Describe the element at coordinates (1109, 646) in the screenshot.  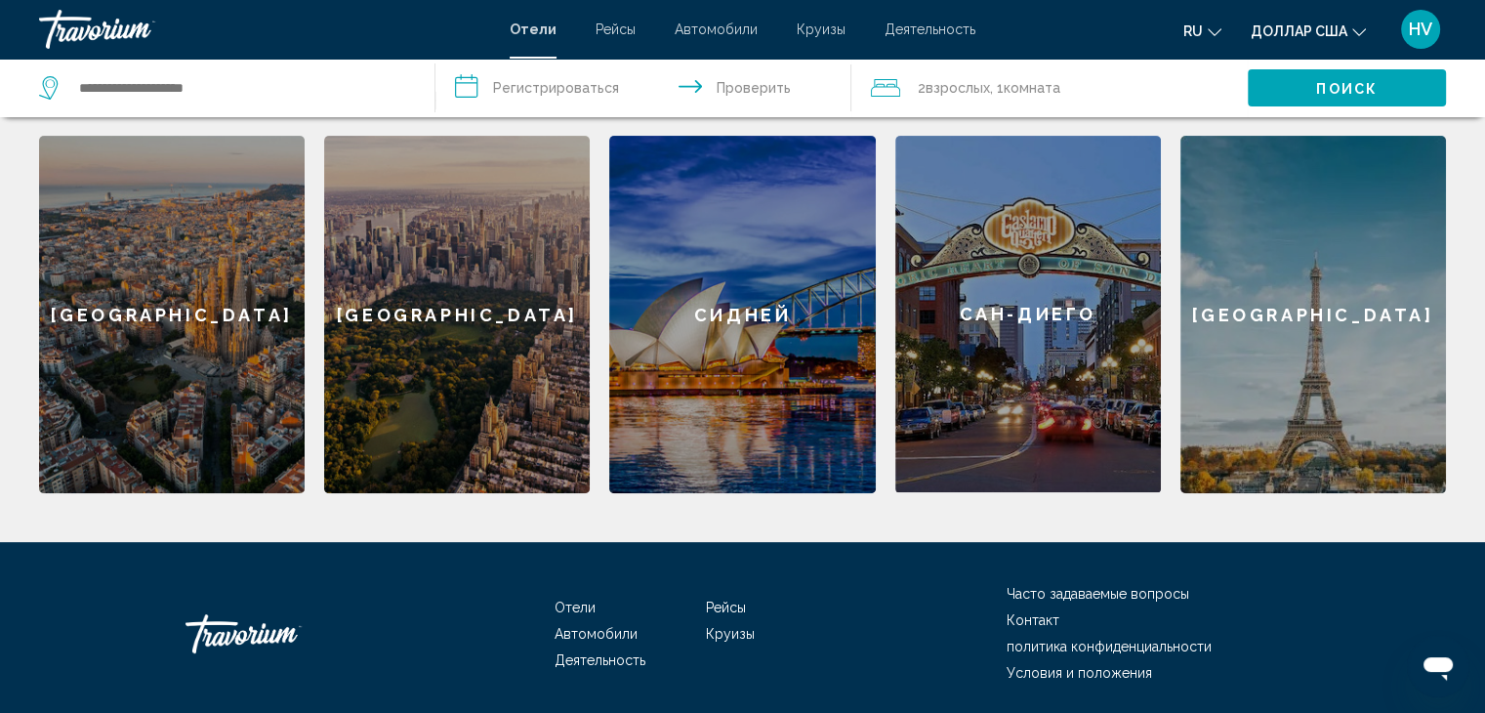
I see `a: политика конфиденциальности` at that location.